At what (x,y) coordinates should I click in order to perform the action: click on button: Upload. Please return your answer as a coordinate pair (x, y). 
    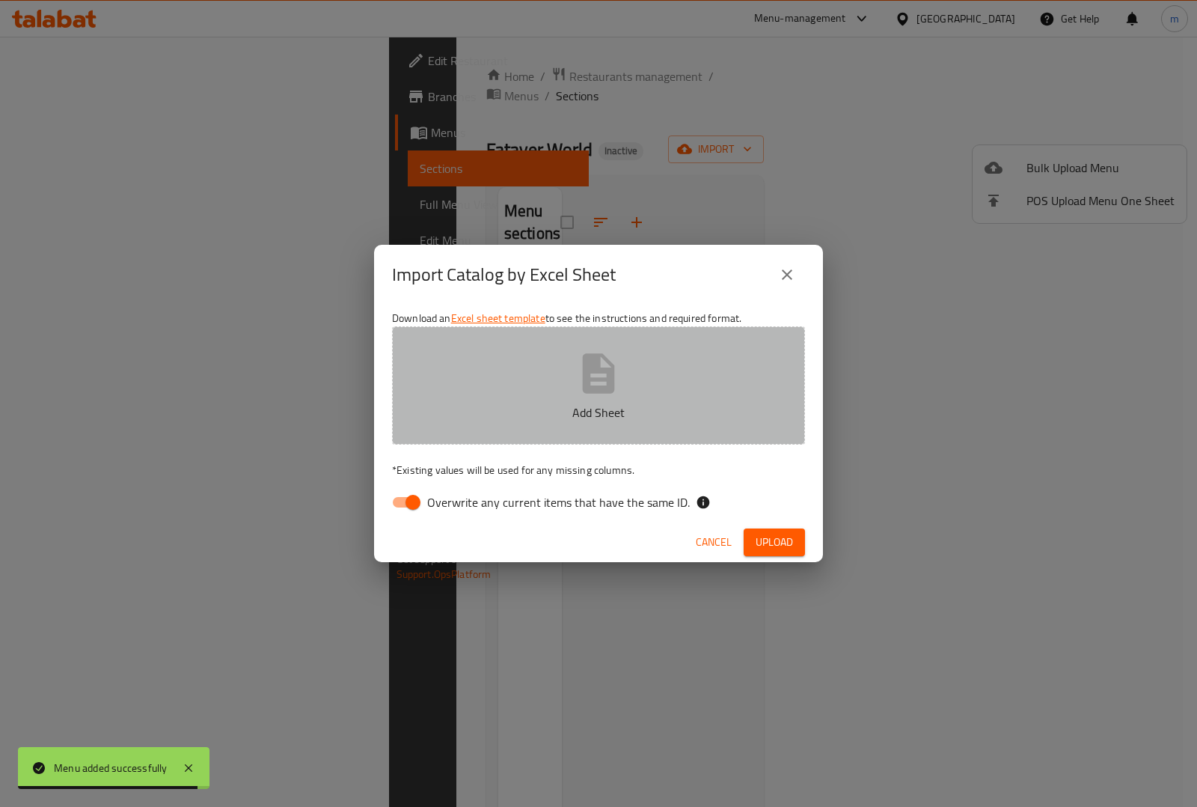
    Looking at the image, I should click on (775, 542).